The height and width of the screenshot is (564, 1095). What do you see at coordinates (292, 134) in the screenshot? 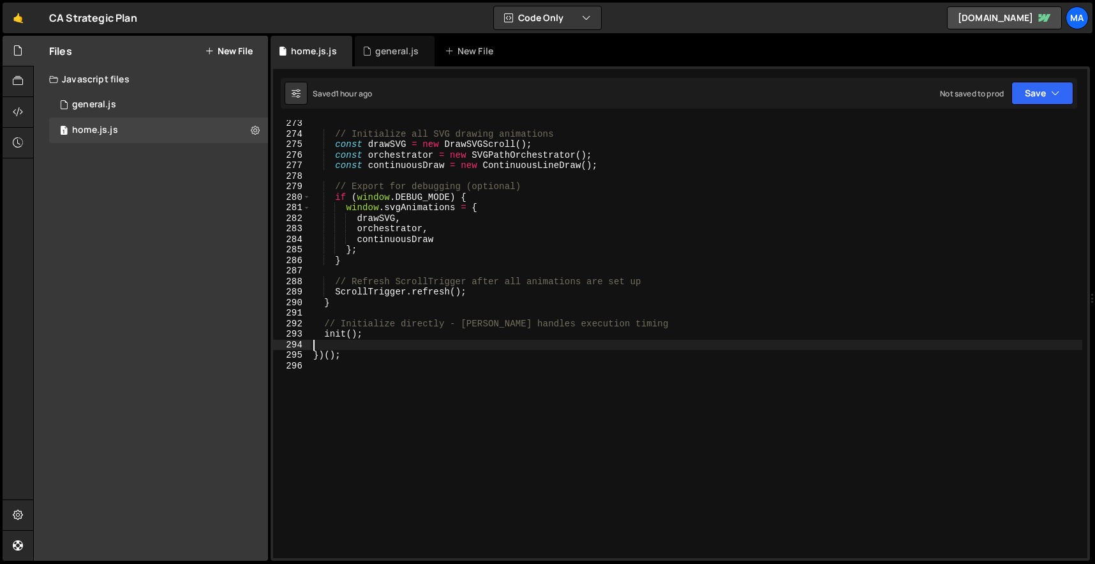
I see `div: 274` at bounding box center [292, 134].